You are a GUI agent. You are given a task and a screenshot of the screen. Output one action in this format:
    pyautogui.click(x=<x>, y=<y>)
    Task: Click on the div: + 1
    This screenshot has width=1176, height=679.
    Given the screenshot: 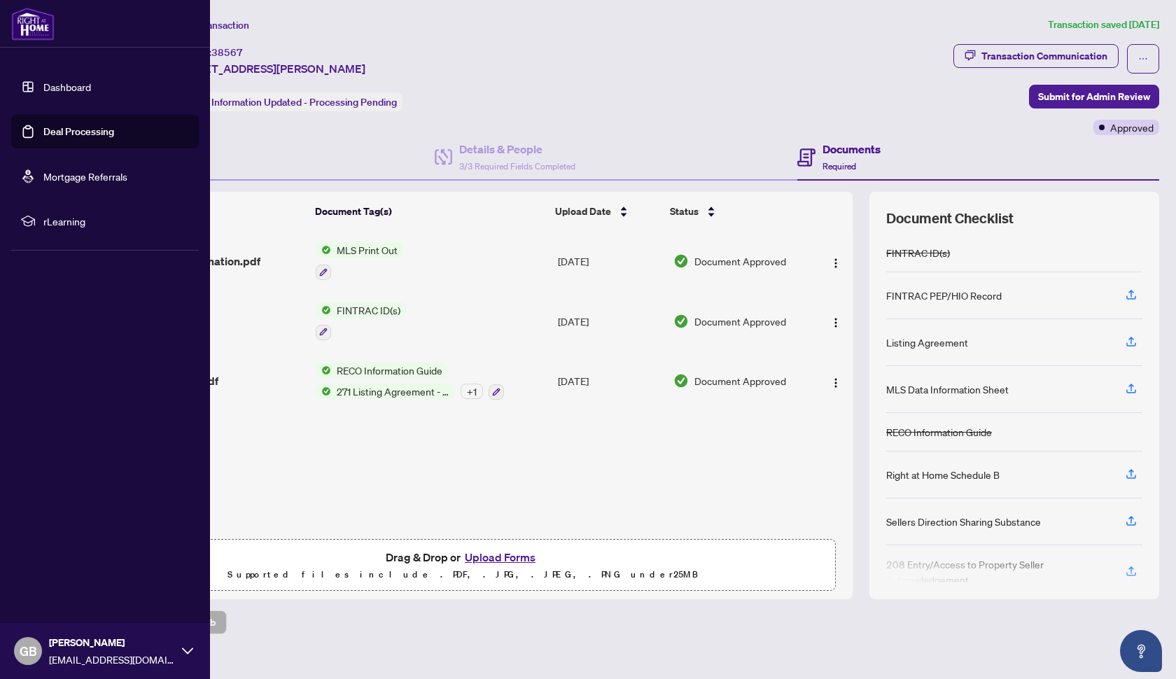 What is the action you would take?
    pyautogui.click(x=472, y=391)
    